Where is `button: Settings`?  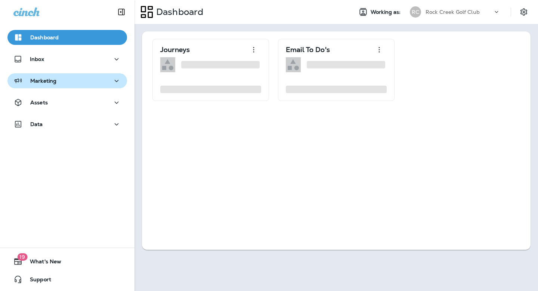
button: Settings is located at coordinates (524, 12).